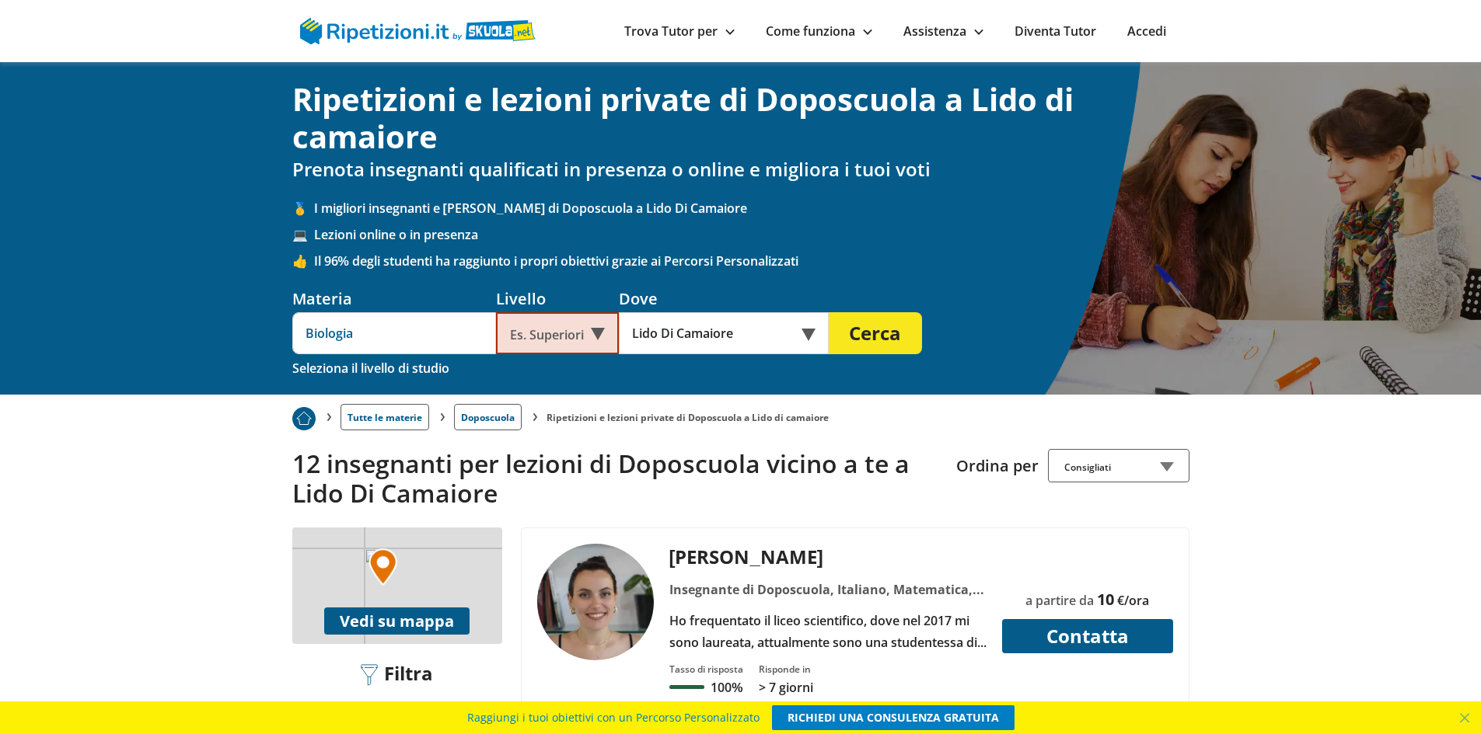 This screenshot has height=734, width=1481. What do you see at coordinates (595, 602) in the screenshot?
I see `img: tutor a Pietrasanta - Sofia` at bounding box center [595, 602].